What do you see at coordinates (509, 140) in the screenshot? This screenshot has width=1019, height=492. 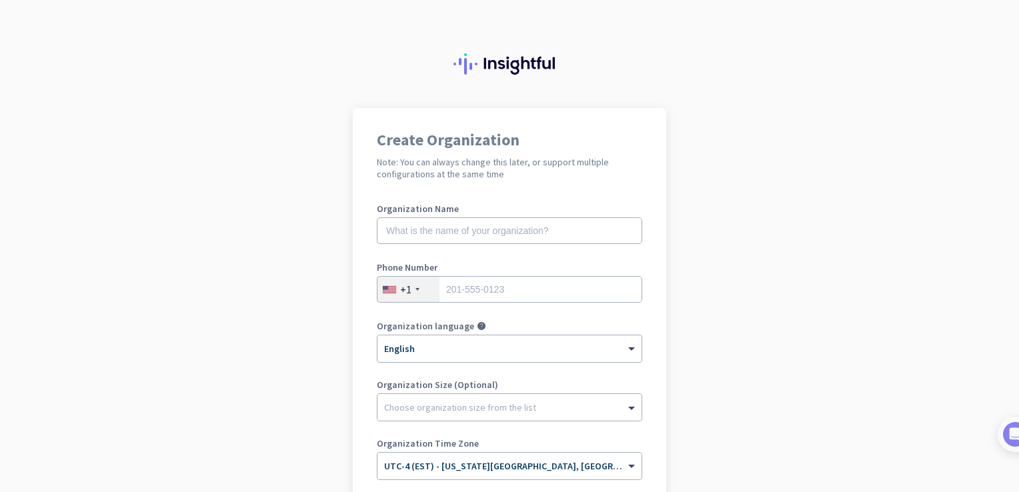 I see `h1: Create Organization` at bounding box center [509, 140].